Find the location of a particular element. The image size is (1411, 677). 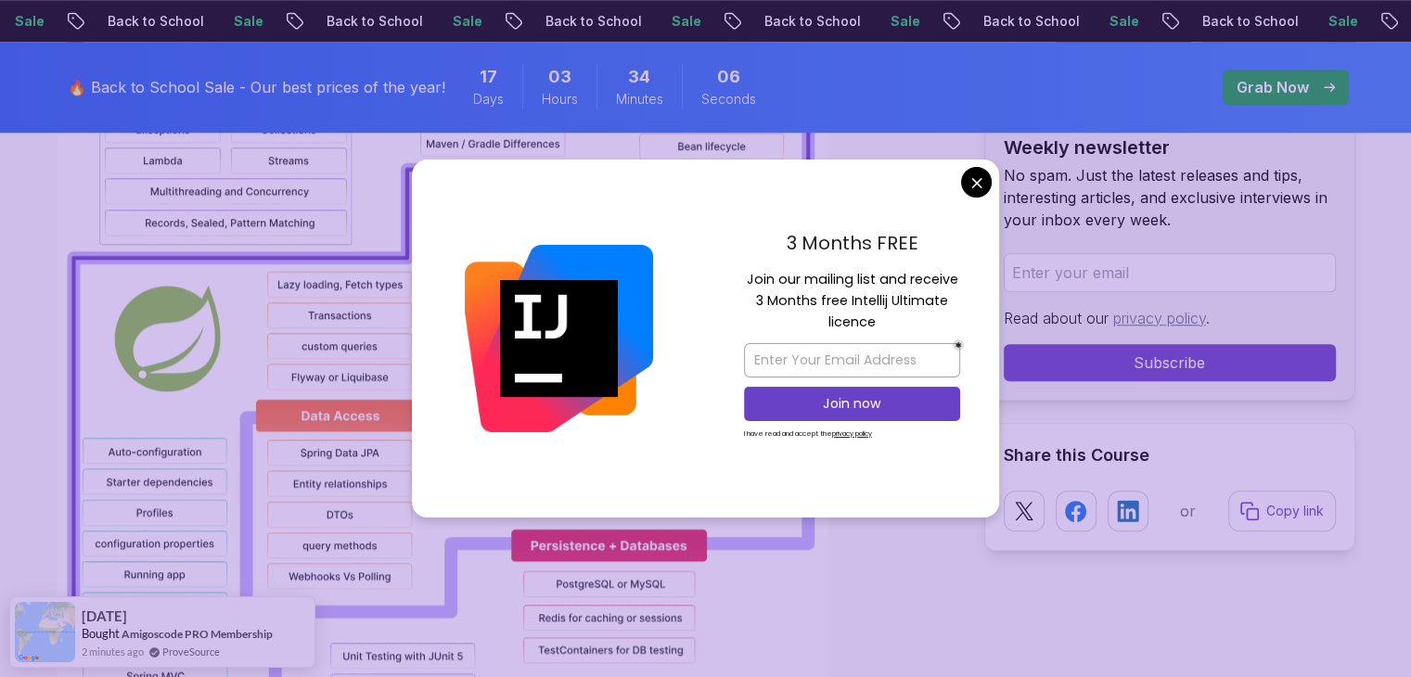

a: ProveSource is located at coordinates (191, 651).